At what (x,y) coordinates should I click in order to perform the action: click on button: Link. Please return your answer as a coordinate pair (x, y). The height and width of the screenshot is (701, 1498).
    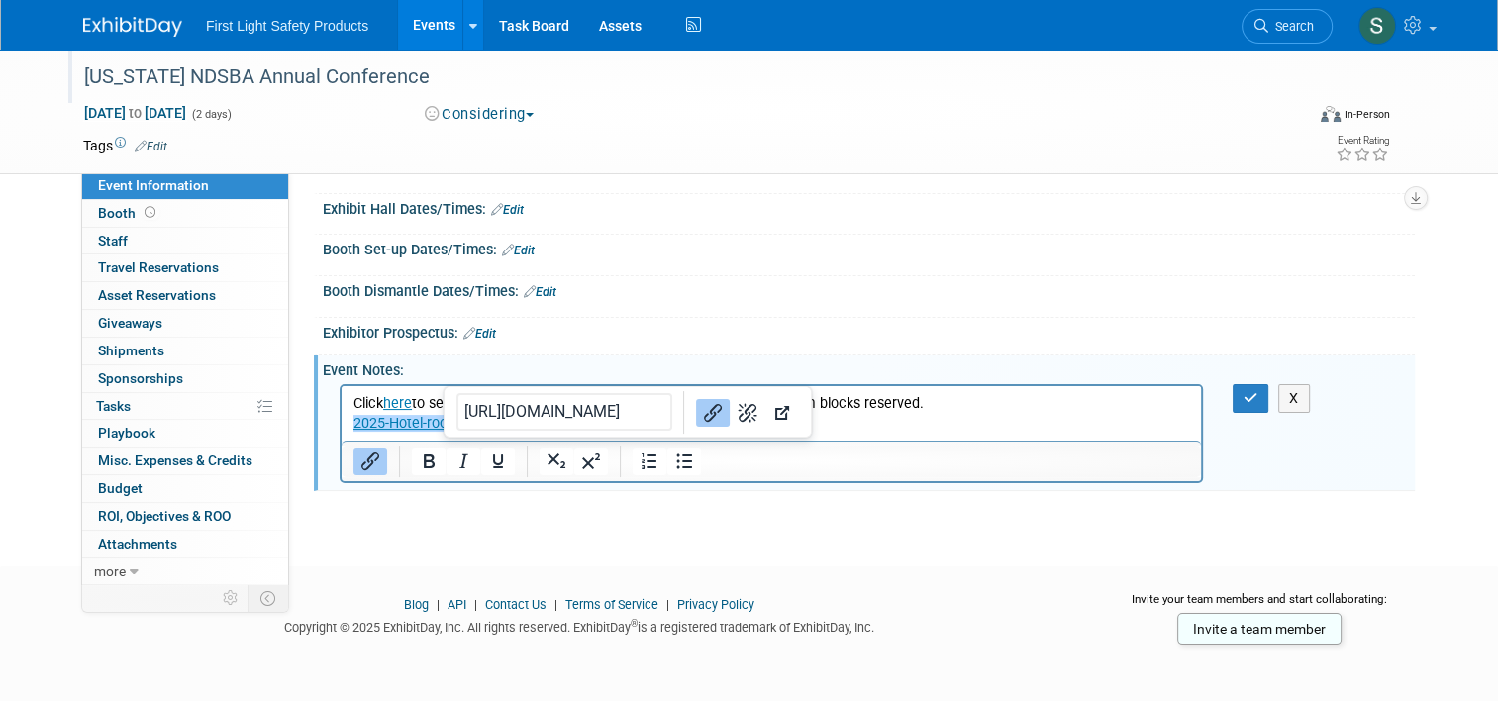
    Looking at the image, I should click on (713, 413).